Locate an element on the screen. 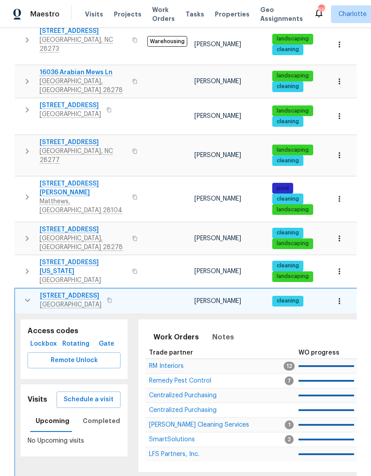 This screenshot has height=476, width=371. button: Gate is located at coordinates (106, 344).